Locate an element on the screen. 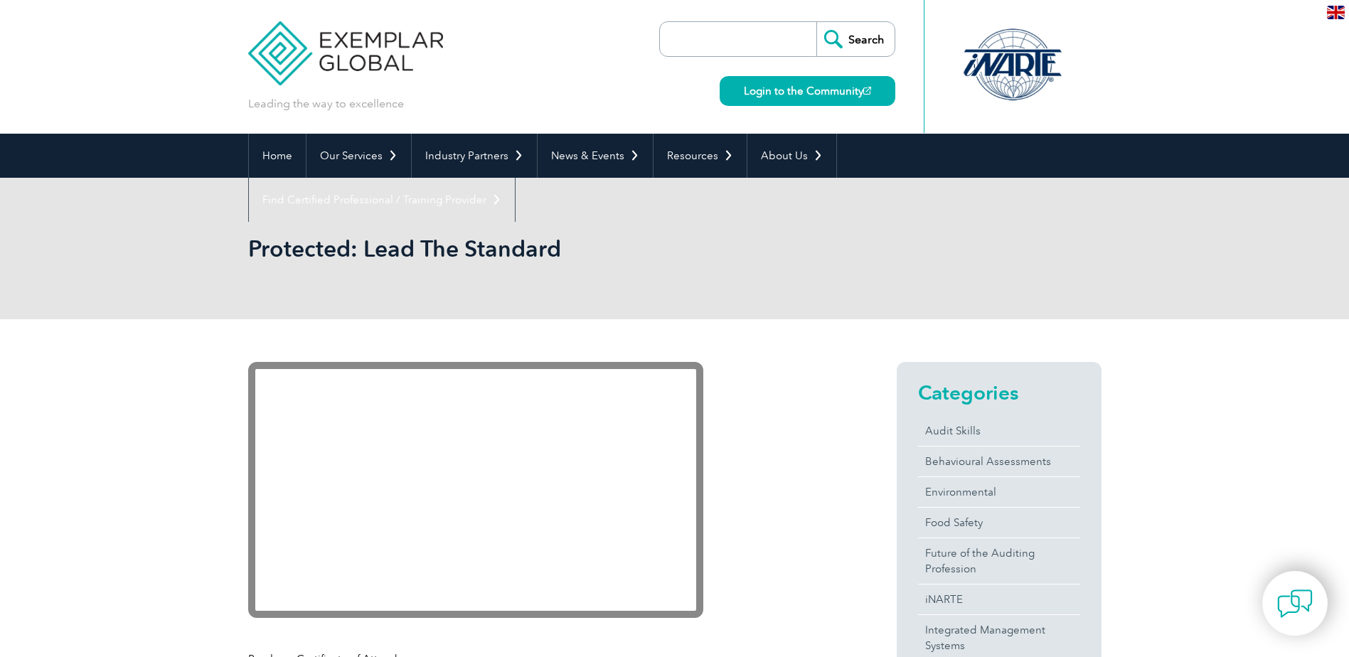  h2: Categories is located at coordinates (999, 393).